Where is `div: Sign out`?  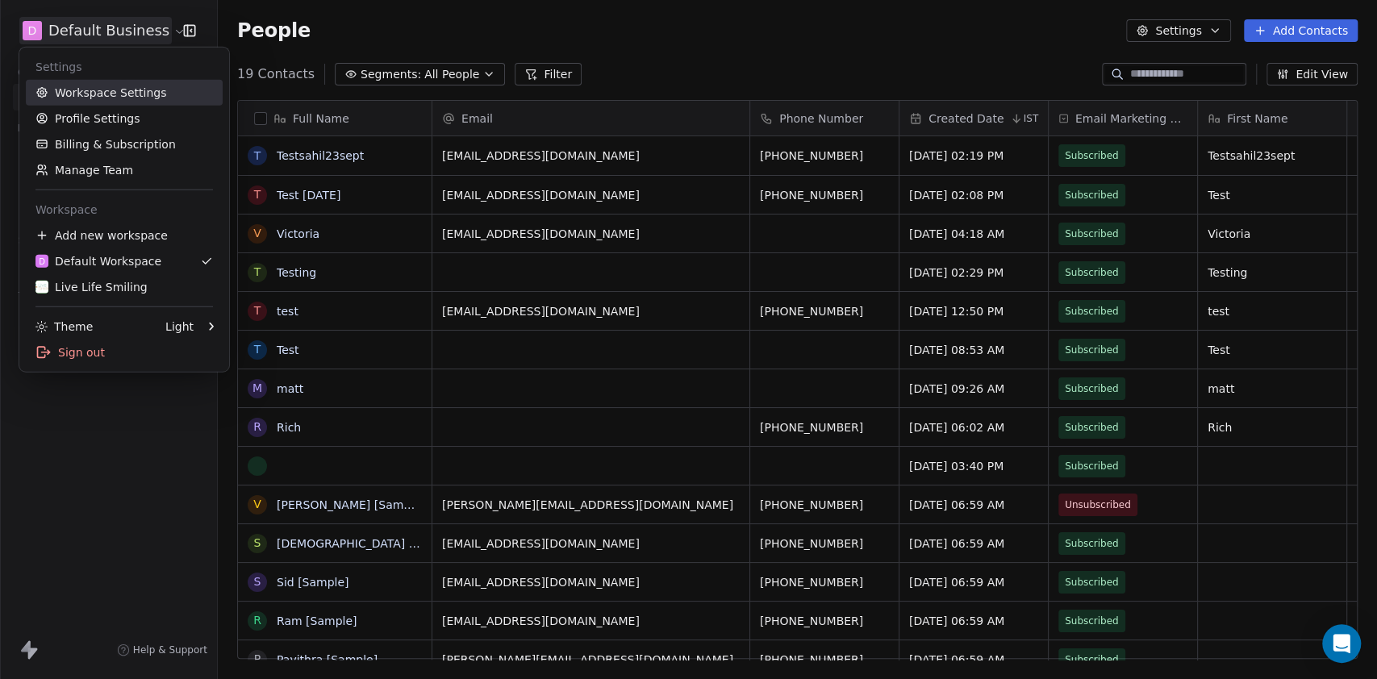 div: Sign out is located at coordinates (124, 352).